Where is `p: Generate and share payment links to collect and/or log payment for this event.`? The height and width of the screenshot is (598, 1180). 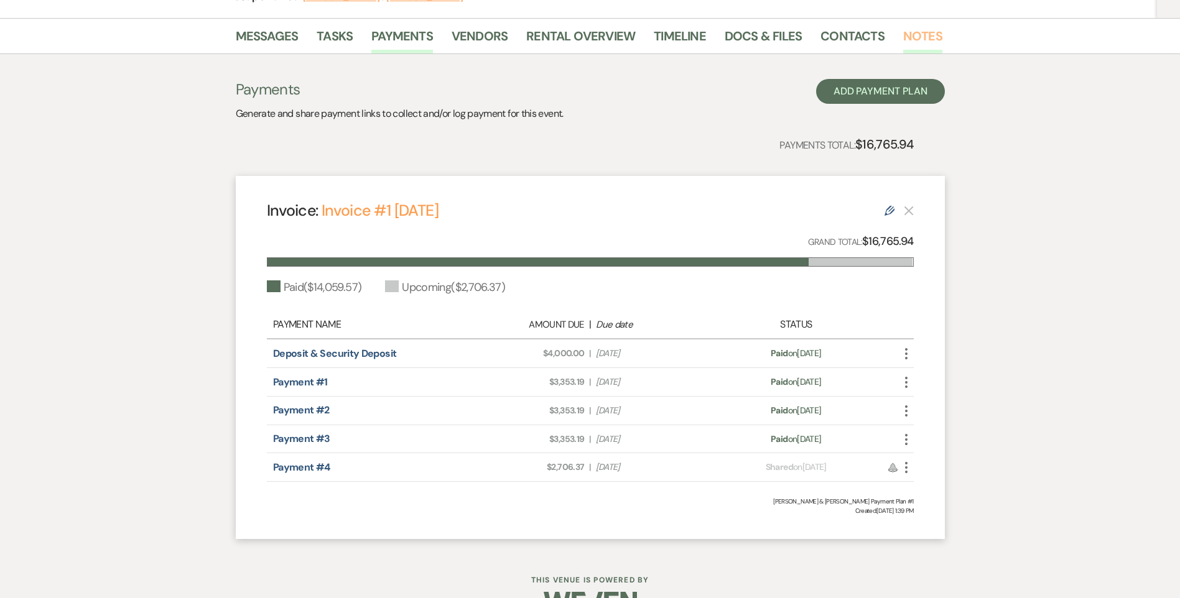
p: Generate and share payment links to collect and/or log payment for this event. is located at coordinates (399, 114).